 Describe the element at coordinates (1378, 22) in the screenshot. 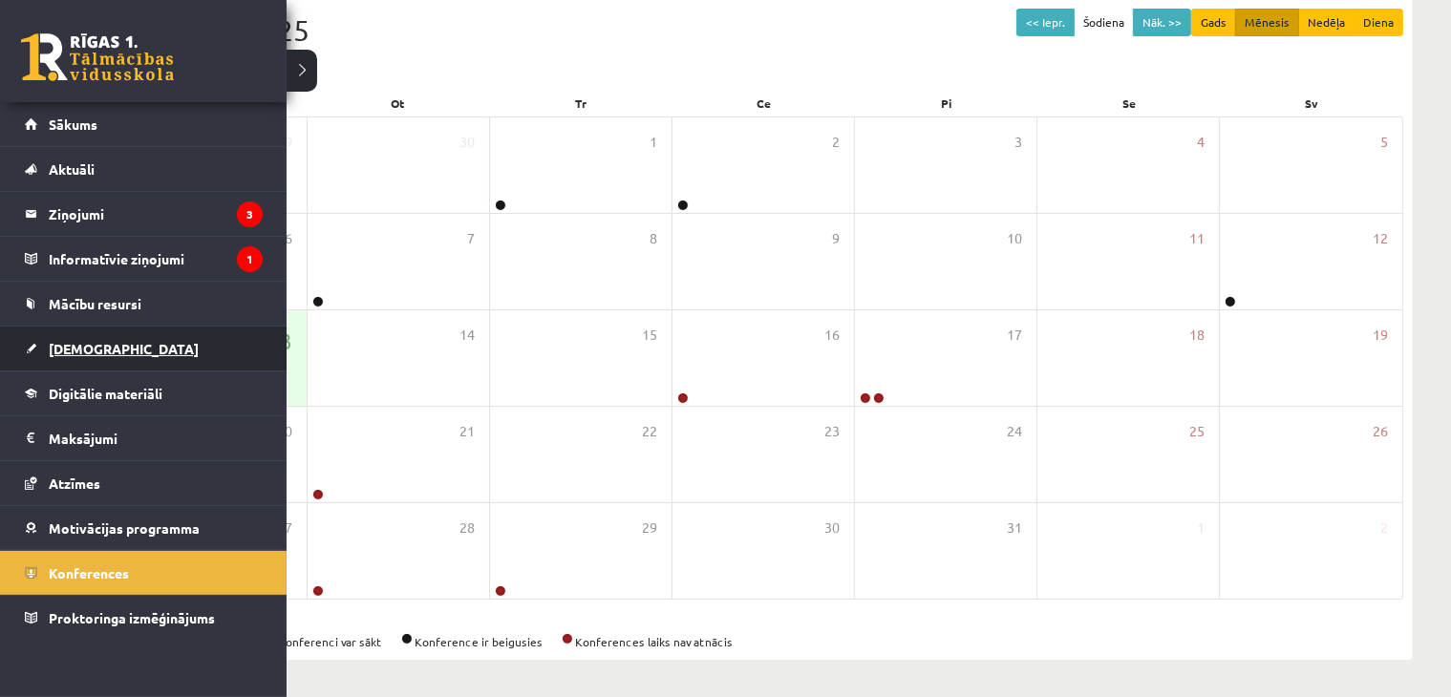

I see `button: Diena` at that location.